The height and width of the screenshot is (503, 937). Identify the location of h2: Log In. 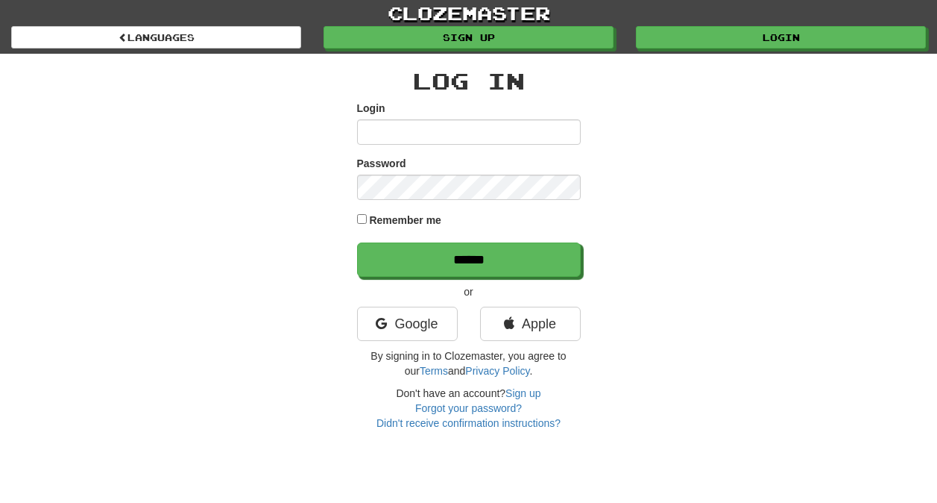
(469, 81).